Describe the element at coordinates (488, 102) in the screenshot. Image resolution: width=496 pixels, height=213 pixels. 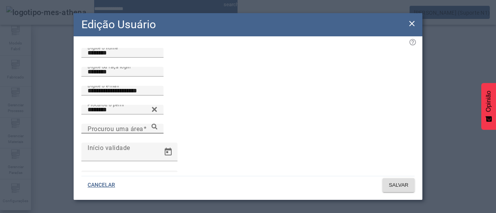
I see `font: Opinião` at that location.